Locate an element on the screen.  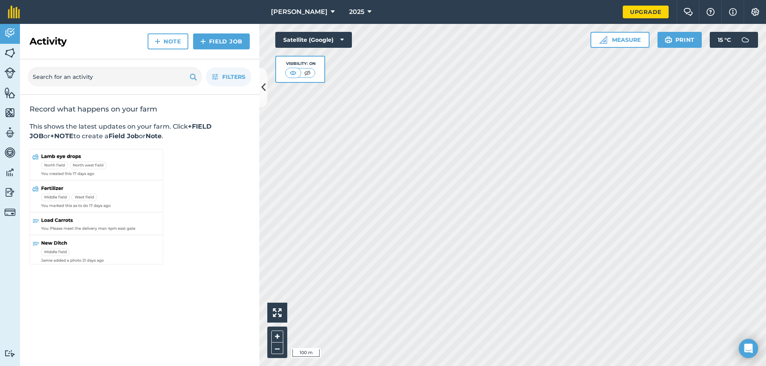
button: Print is located at coordinates (680, 40).